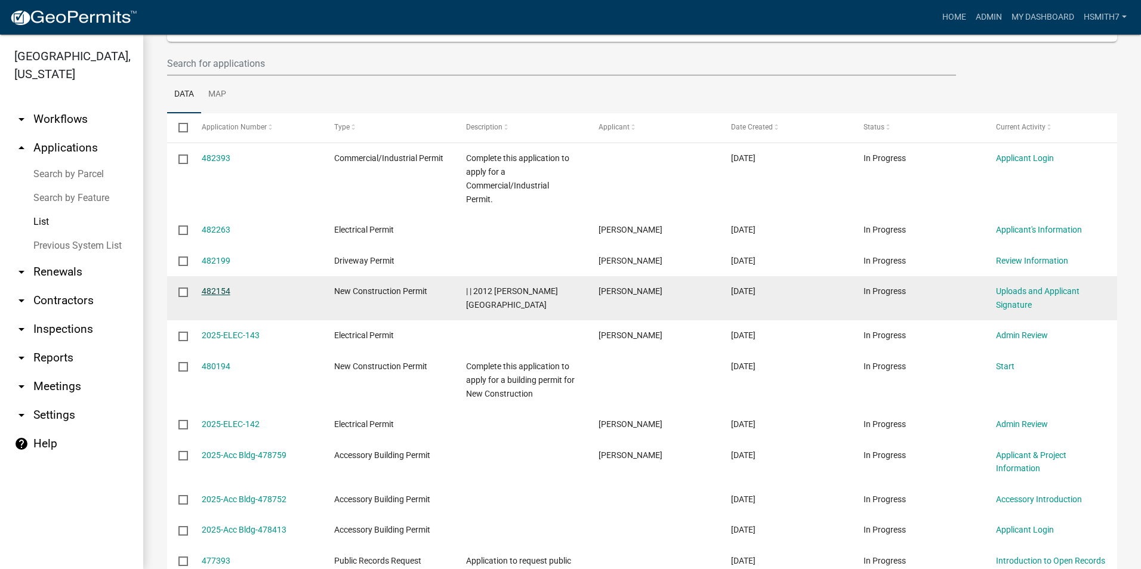 The width and height of the screenshot is (1141, 569). Describe the element at coordinates (217, 95) in the screenshot. I see `a: Map` at that location.